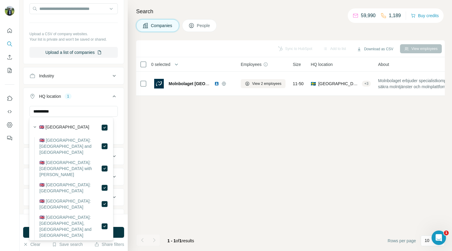 Image resolution: width=452 pixels, height=251 pixels. Describe the element at coordinates (375, 49) in the screenshot. I see `button: Download as CSV` at that location.